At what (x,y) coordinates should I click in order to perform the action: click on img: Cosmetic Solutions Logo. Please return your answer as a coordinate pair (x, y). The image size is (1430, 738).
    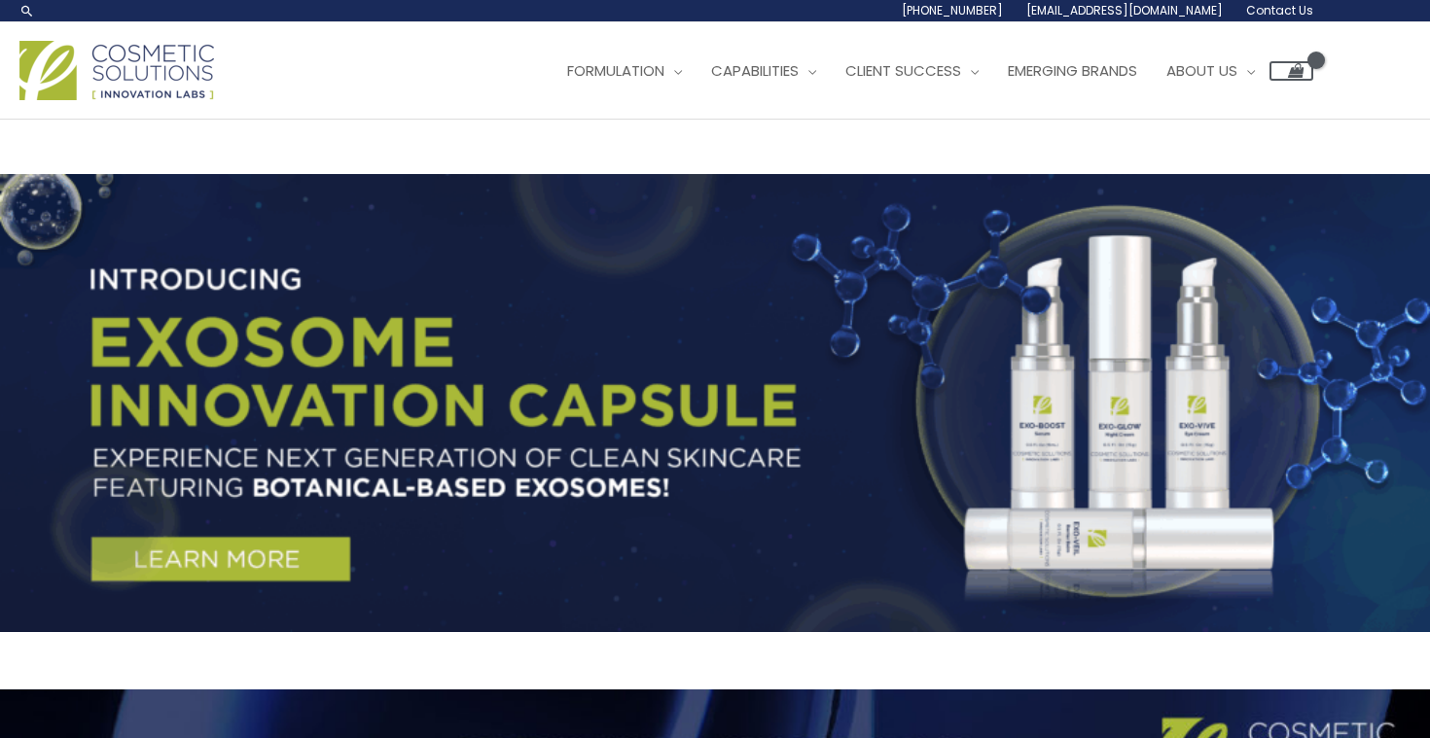
    Looking at the image, I should click on (117, 70).